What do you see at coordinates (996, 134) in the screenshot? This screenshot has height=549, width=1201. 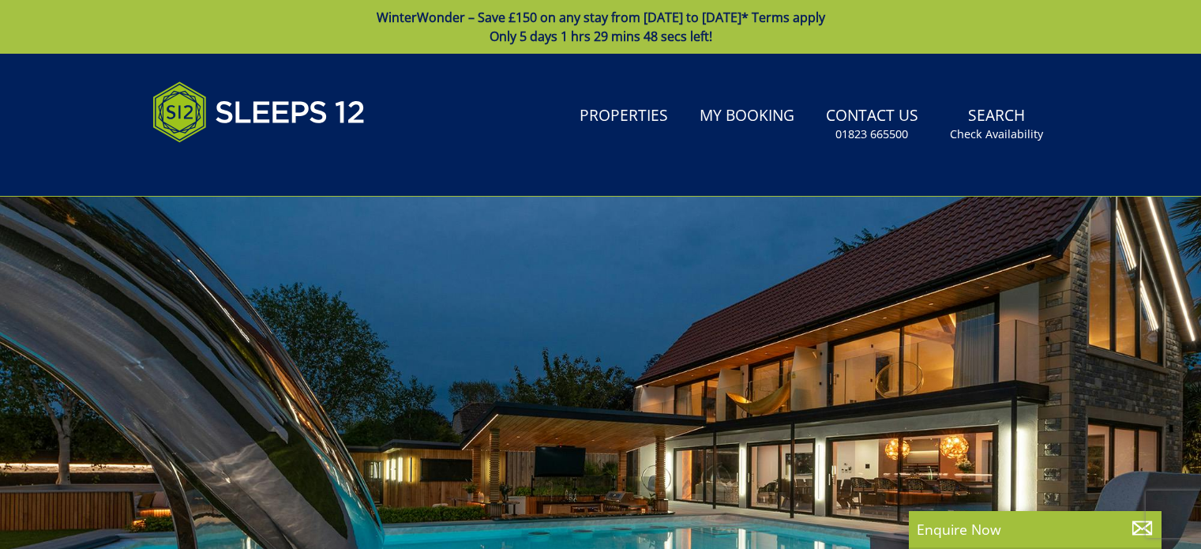 I see `small: Check Availability` at bounding box center [996, 134].